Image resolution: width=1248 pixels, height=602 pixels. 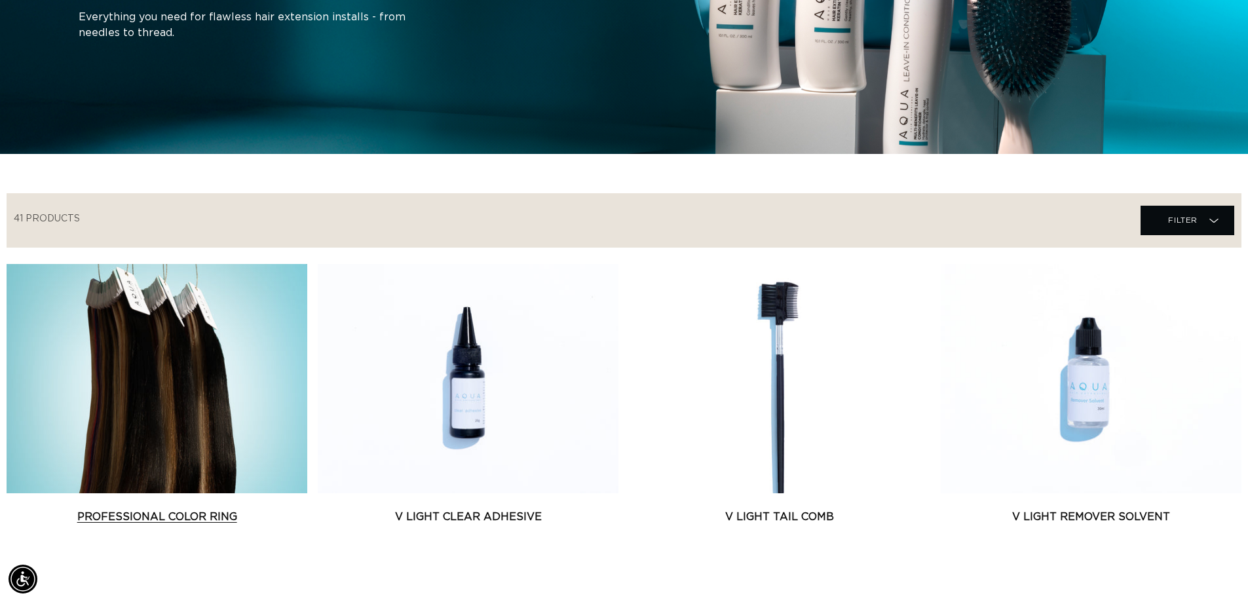 I want to click on a: V Light Tail Comb, so click(x=779, y=517).